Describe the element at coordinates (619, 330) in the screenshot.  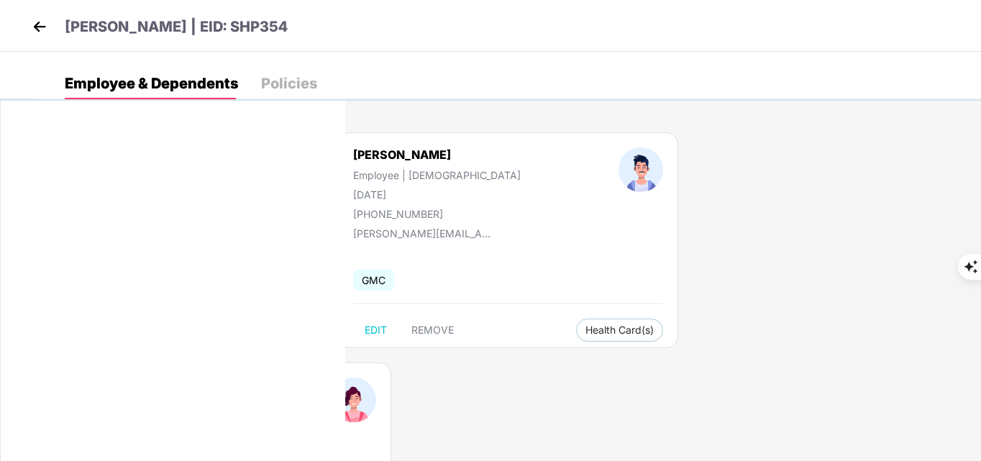
I see `span: Health Card(s)` at that location.